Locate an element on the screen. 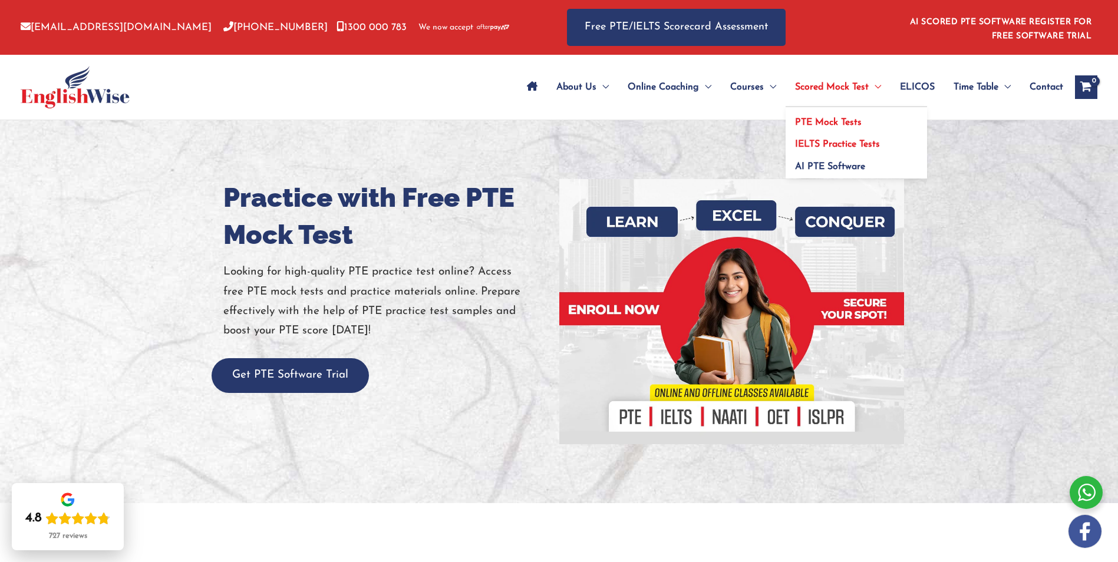 This screenshot has width=1118, height=562. span: AI PTE Software is located at coordinates (830, 167).